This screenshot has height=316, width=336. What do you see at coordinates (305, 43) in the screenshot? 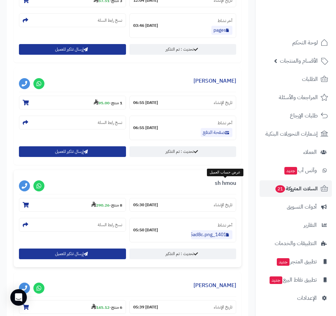
I see `span: لوحة التحكم` at bounding box center [305, 43].